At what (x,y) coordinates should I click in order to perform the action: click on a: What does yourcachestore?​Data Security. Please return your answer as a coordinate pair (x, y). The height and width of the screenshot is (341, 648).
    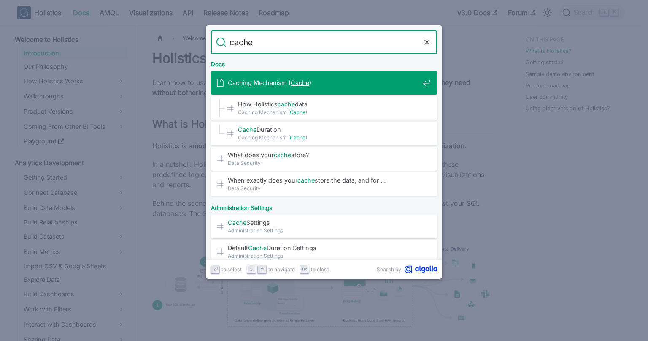
    Looking at the image, I should click on (324, 159).